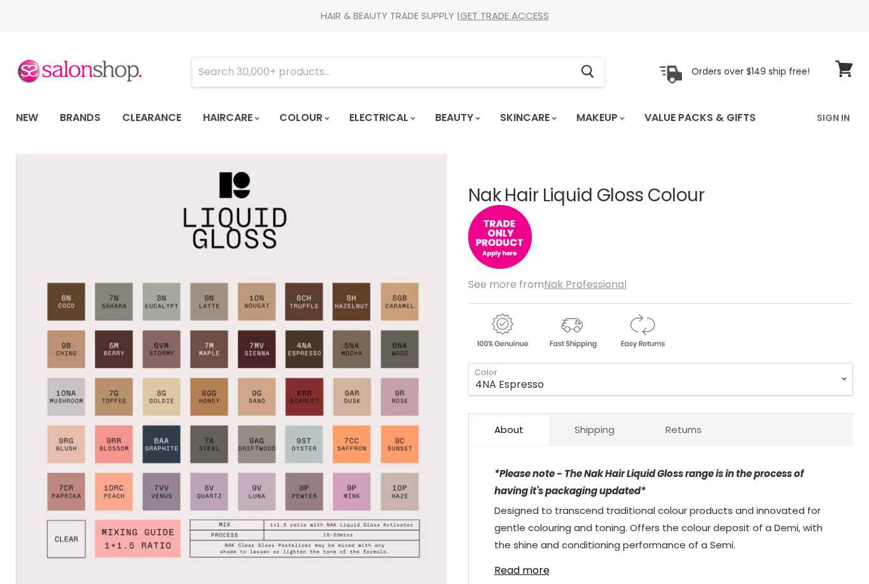 The height and width of the screenshot is (584, 869). Describe the element at coordinates (649, 482) in the screenshot. I see `em: *Please note - The Nak Hair Liquid Gloss range is in the process of having it's packaging updated*` at that location.